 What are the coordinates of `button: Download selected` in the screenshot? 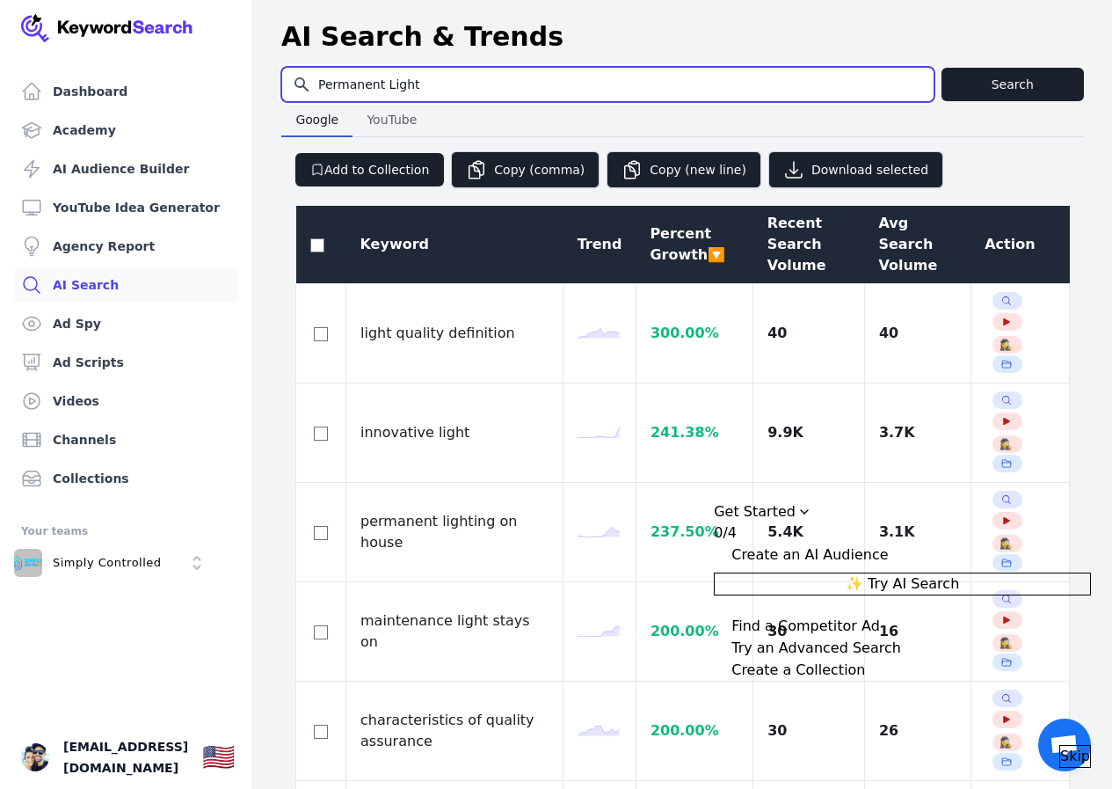 It's located at (856, 170).